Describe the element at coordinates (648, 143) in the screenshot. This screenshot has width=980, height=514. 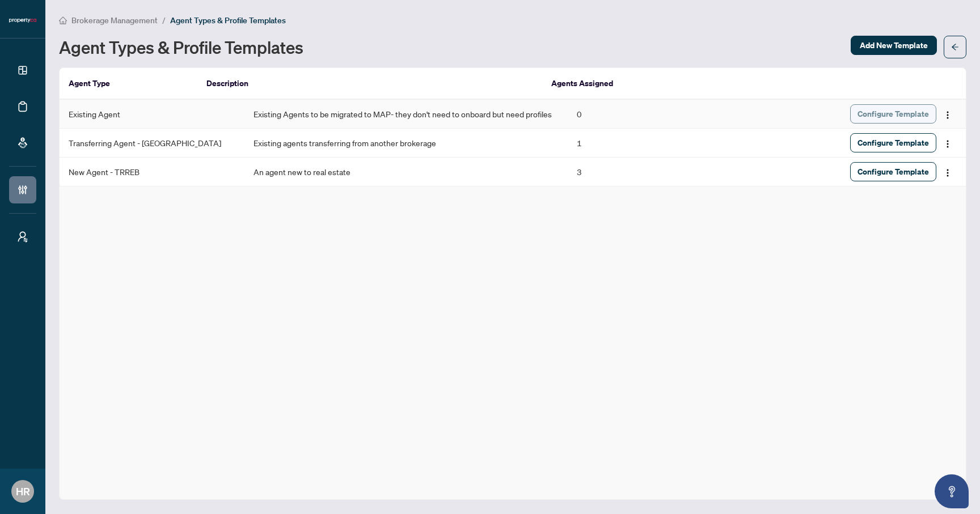
I see `td: 1` at that location.